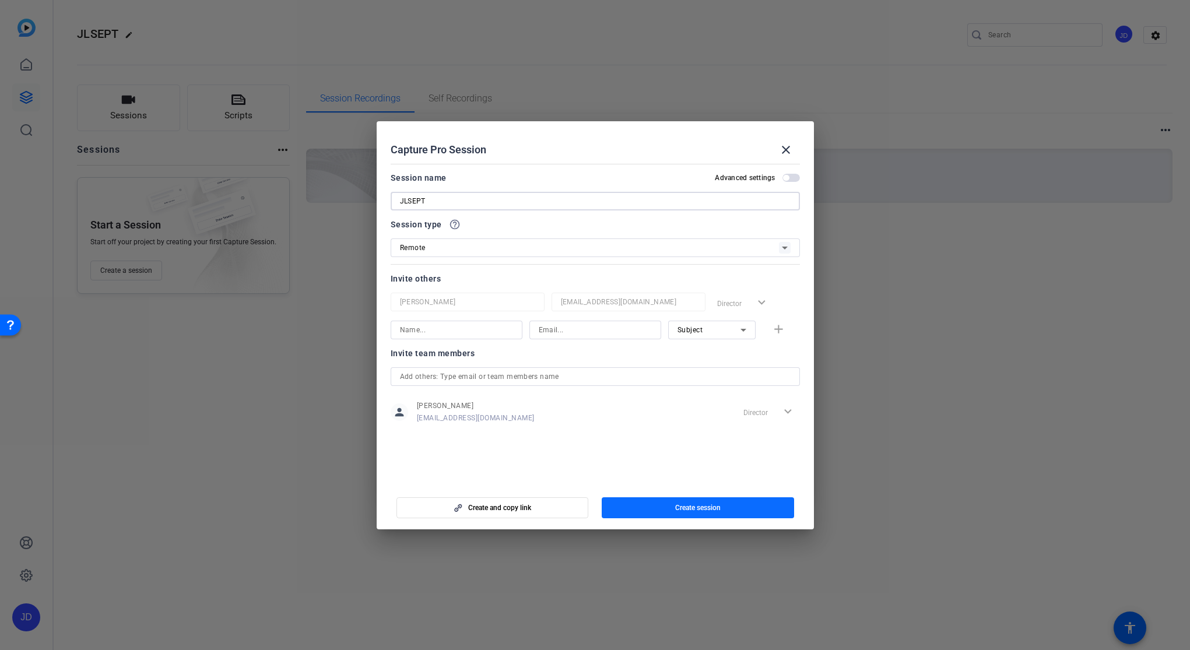 The image size is (1190, 650). Describe the element at coordinates (698, 508) in the screenshot. I see `button: Create session` at that location.